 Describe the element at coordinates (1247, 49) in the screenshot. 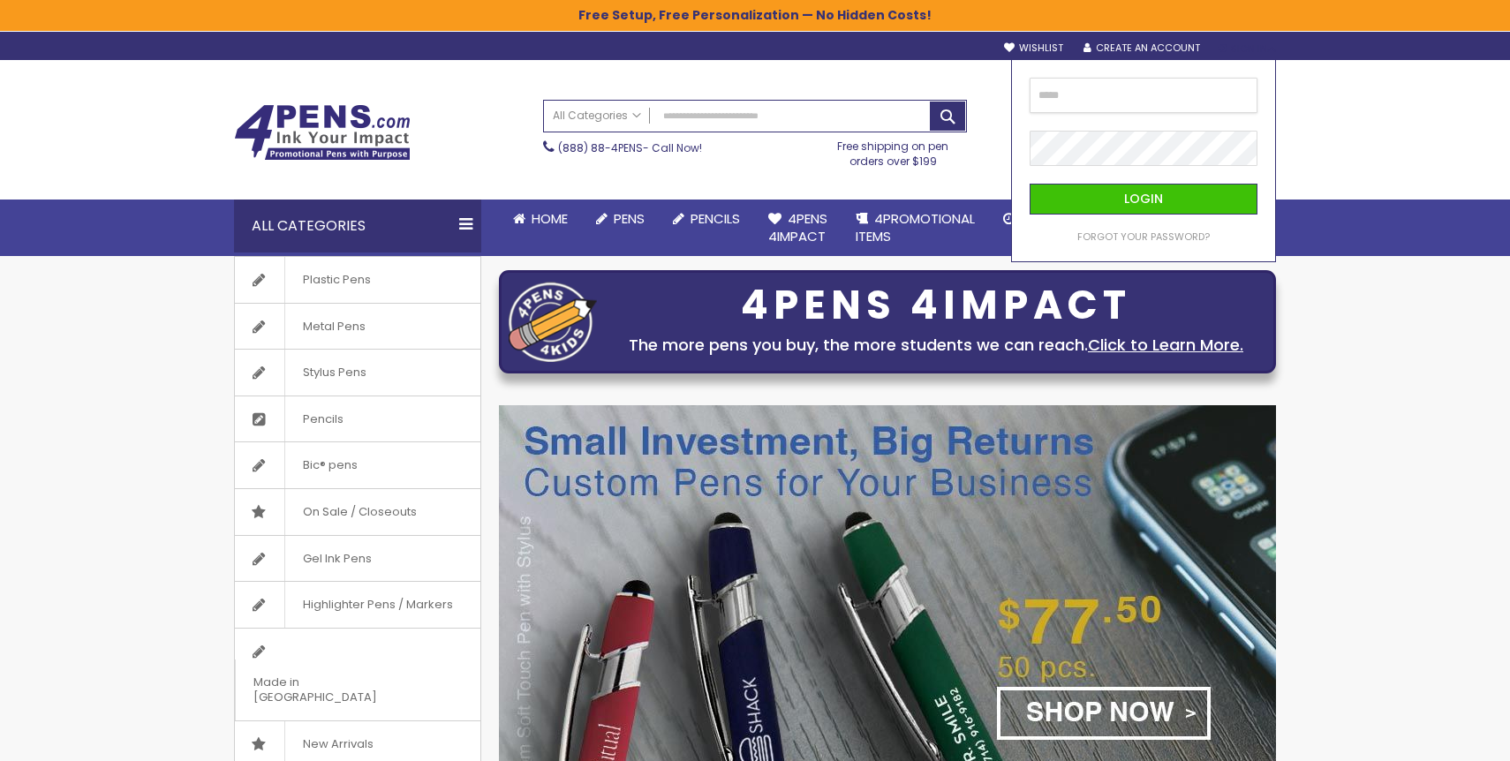

I see `div: Sign In` at that location.